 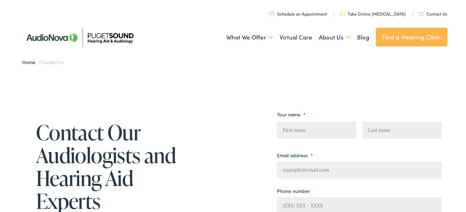 What do you see at coordinates (433, 14) in the screenshot?
I see `a: Contact Us` at bounding box center [433, 14].